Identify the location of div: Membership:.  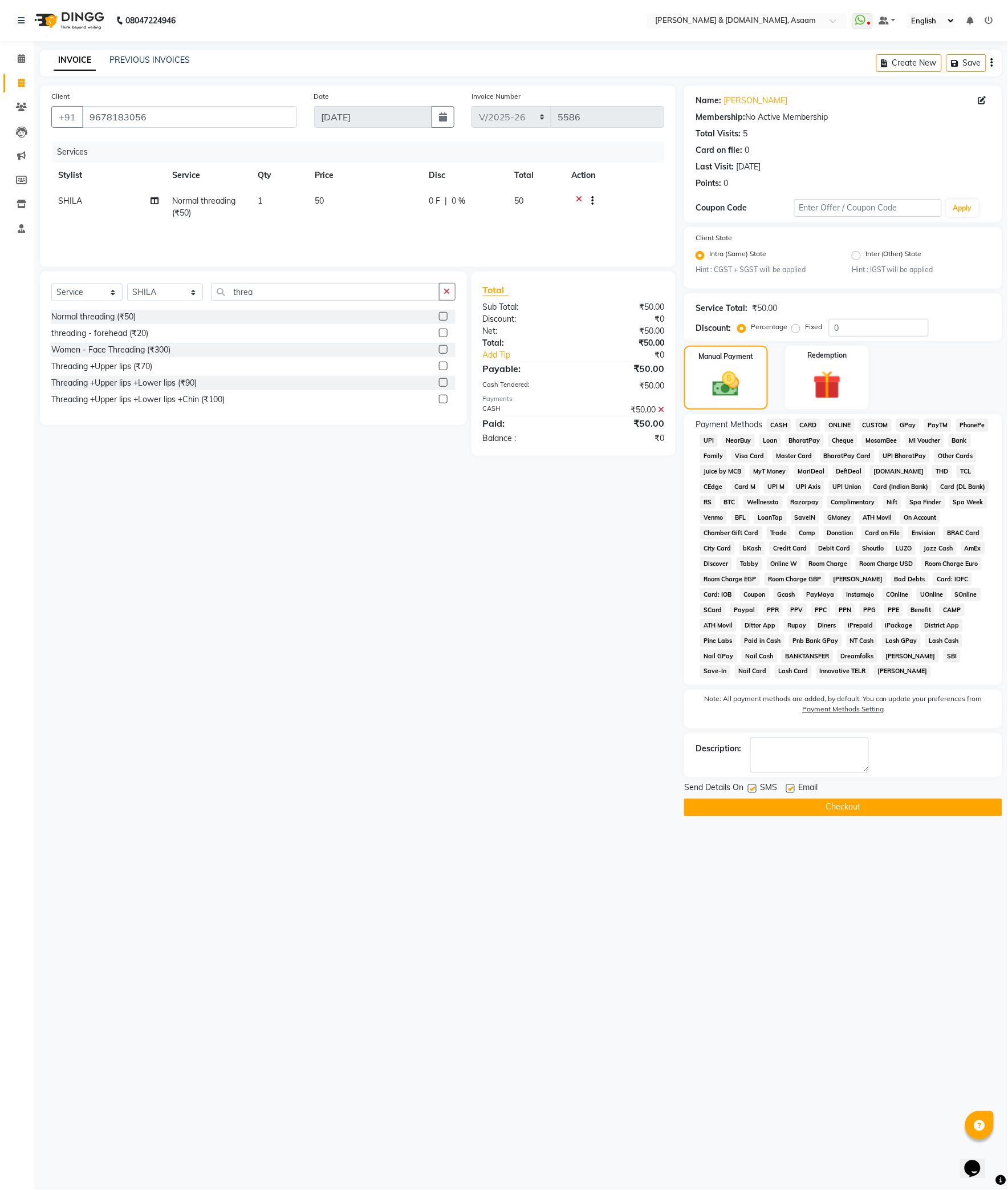
(720, 117).